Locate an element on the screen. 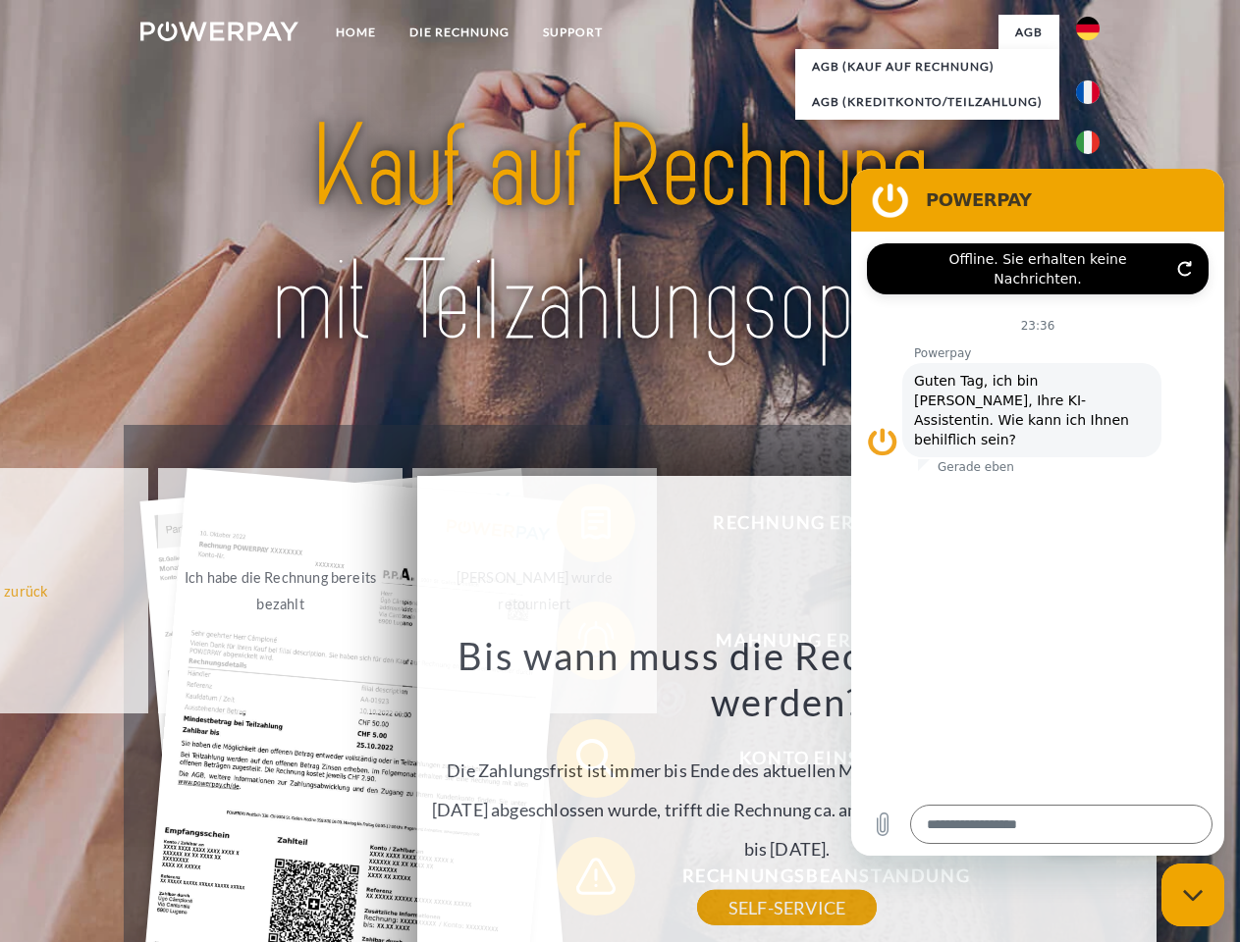  div: Ich habe die Rechnung bereits bezahlt is located at coordinates (280, 591).